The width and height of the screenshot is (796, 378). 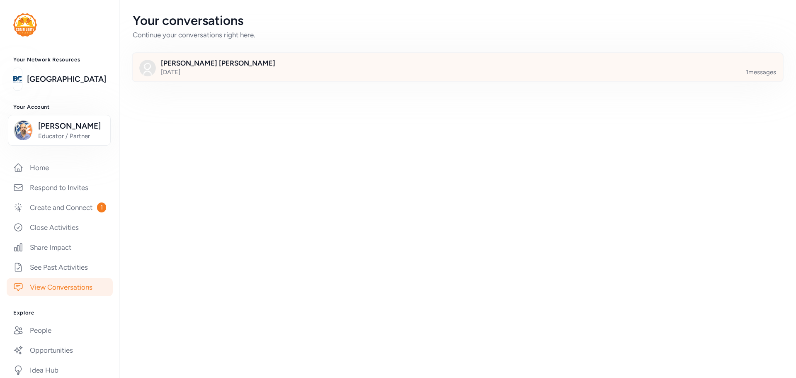 I want to click on a: Opportunities, so click(x=60, y=350).